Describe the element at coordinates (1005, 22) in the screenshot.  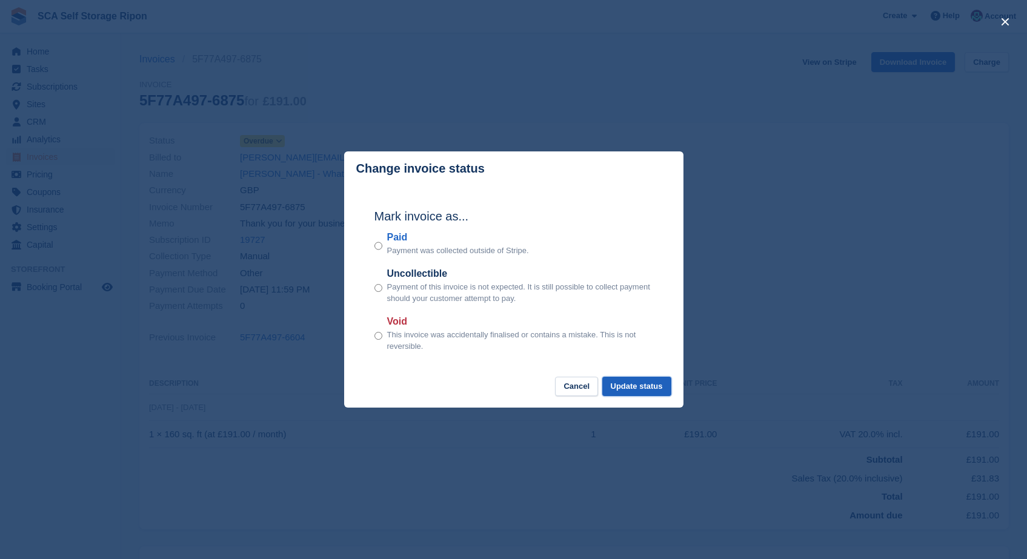
I see `button: close` at that location.